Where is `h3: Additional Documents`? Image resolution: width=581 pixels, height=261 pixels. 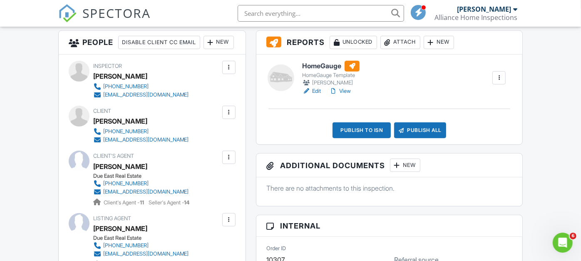
h3: Additional Documents is located at coordinates (389, 165).